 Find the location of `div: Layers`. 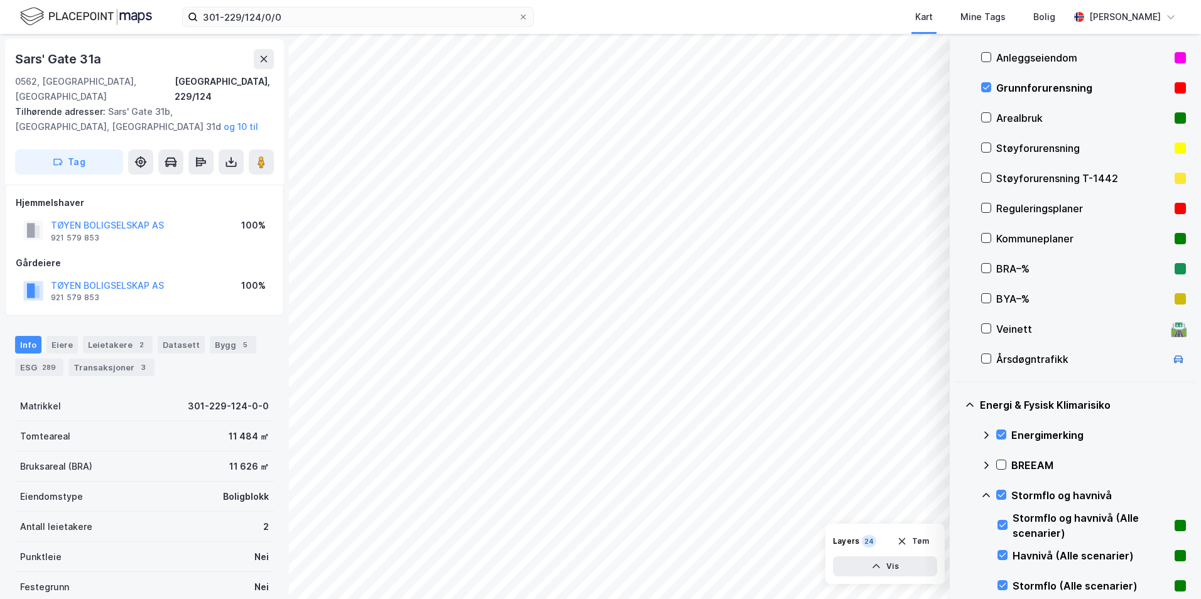

div: Layers is located at coordinates (846, 541).